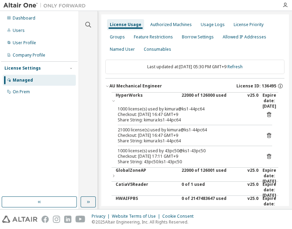 The image size is (292, 229). What do you see at coordinates (198, 37) in the screenshot?
I see `div: Borrow Settings` at bounding box center [198, 37].